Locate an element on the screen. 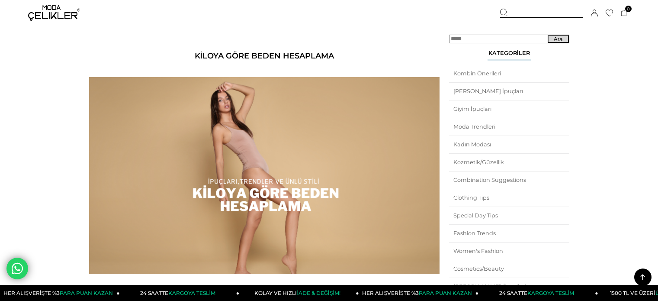  div: Kategoriler is located at coordinates (509, 55).